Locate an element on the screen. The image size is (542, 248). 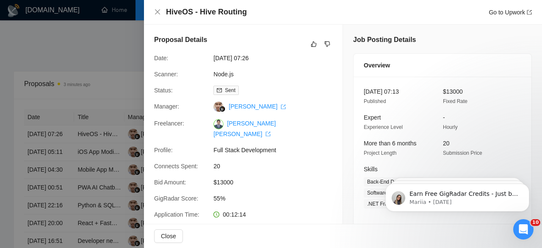
span: 00:12:14 is located at coordinates (234, 214).